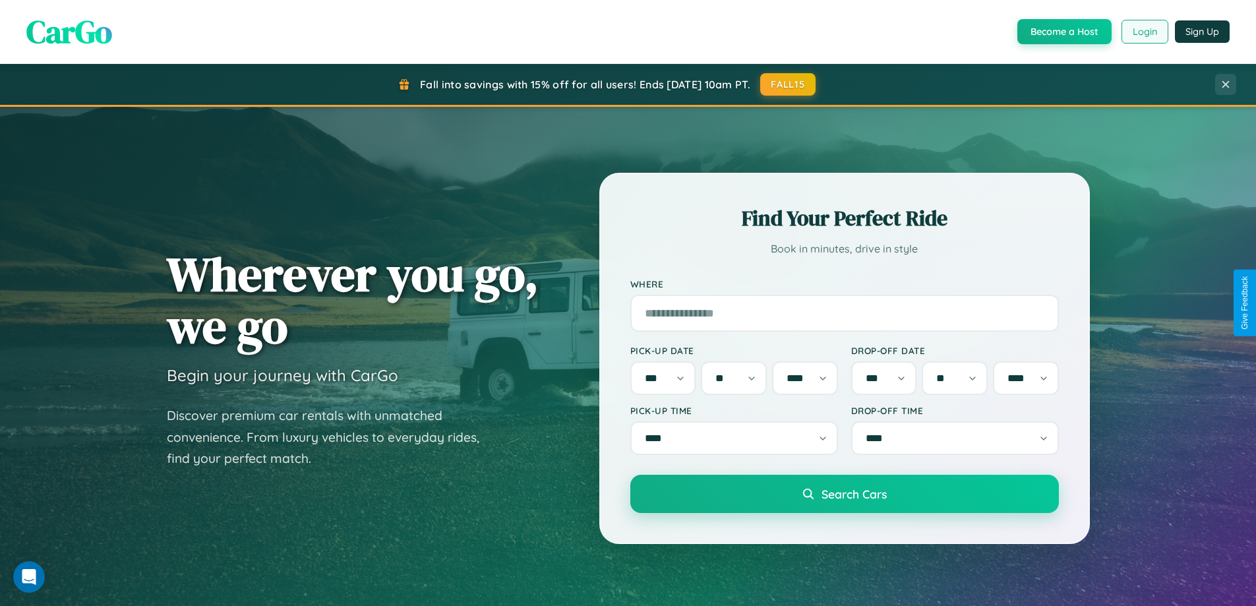 This screenshot has width=1256, height=606. What do you see at coordinates (844, 218) in the screenshot?
I see `h2: Find Your Perfect Ride` at bounding box center [844, 218].